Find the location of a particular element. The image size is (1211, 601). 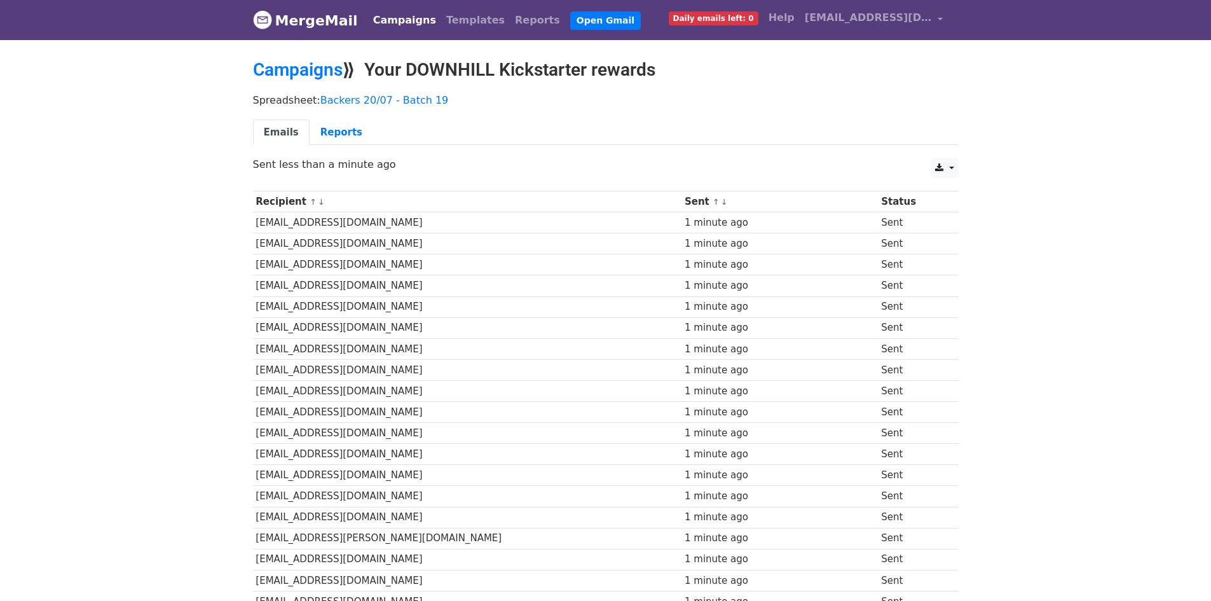

th: Sent is located at coordinates (780, 202).